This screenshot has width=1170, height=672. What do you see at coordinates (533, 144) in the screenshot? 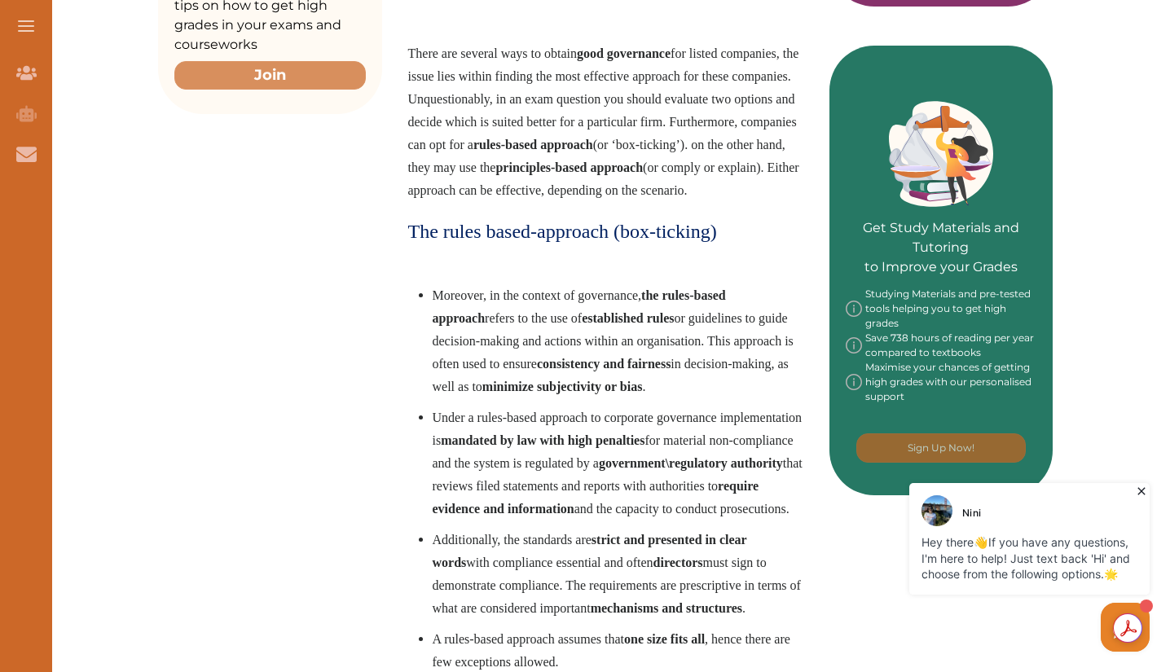
I see `span: rules-based approach` at bounding box center [533, 144].